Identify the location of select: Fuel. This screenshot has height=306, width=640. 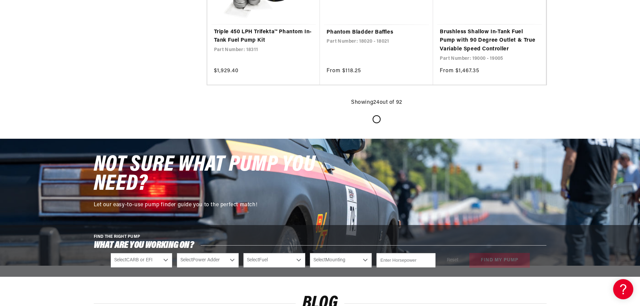
(274, 260).